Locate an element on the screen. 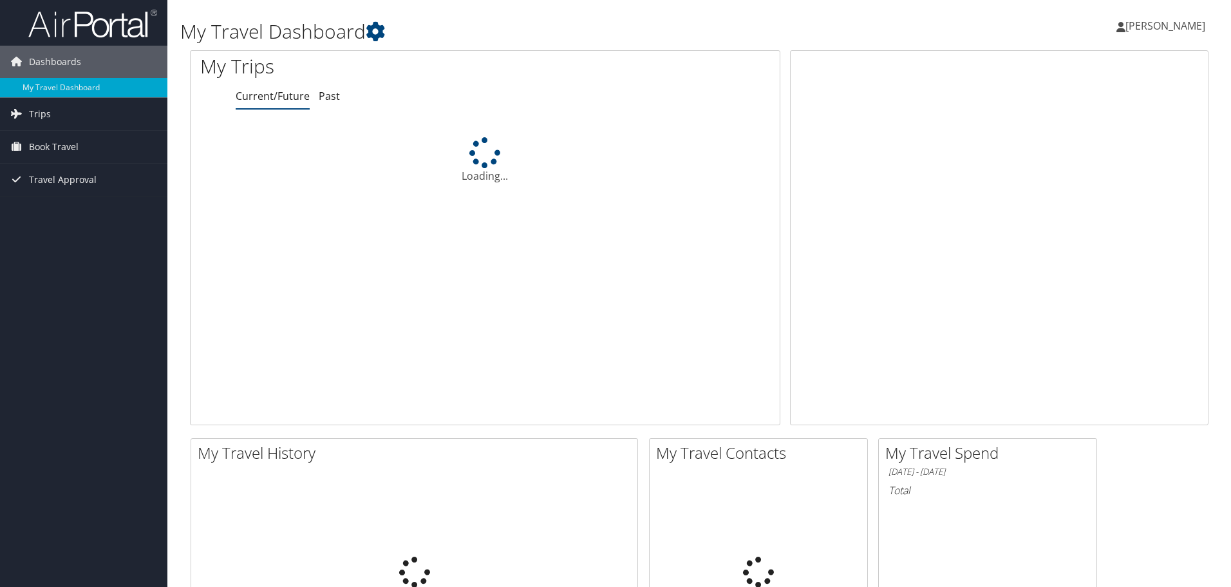  h2: My Travel Contacts is located at coordinates (762, 453).